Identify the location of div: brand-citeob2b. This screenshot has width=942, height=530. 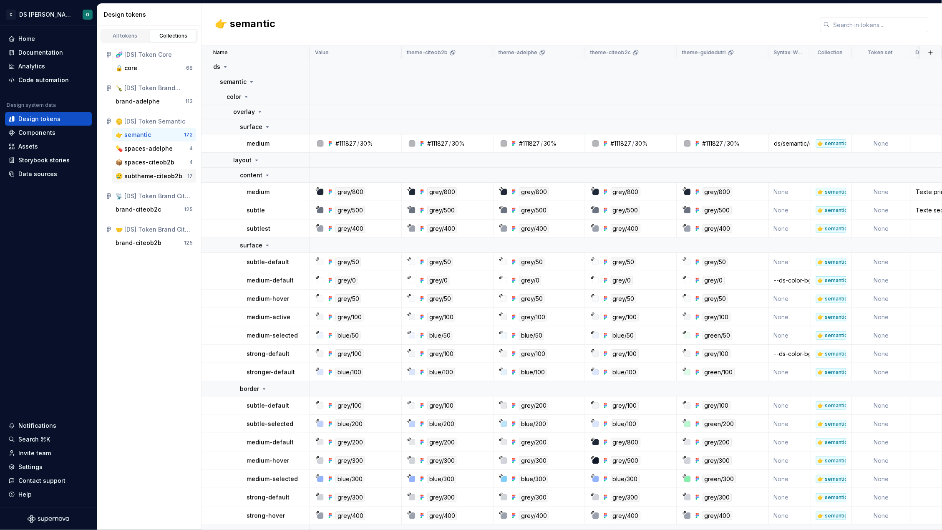
(138, 243).